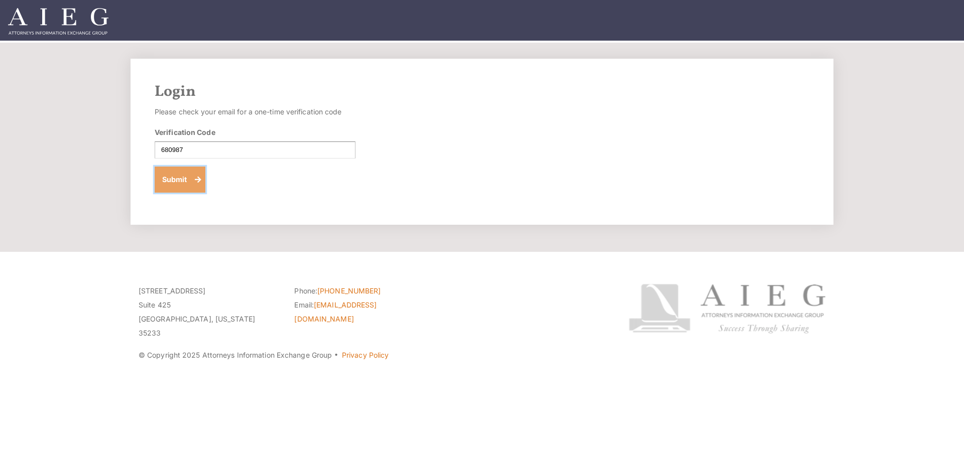 This screenshot has width=964, height=457. What do you see at coordinates (364, 291) in the screenshot?
I see `li: Phone:` at bounding box center [364, 291].